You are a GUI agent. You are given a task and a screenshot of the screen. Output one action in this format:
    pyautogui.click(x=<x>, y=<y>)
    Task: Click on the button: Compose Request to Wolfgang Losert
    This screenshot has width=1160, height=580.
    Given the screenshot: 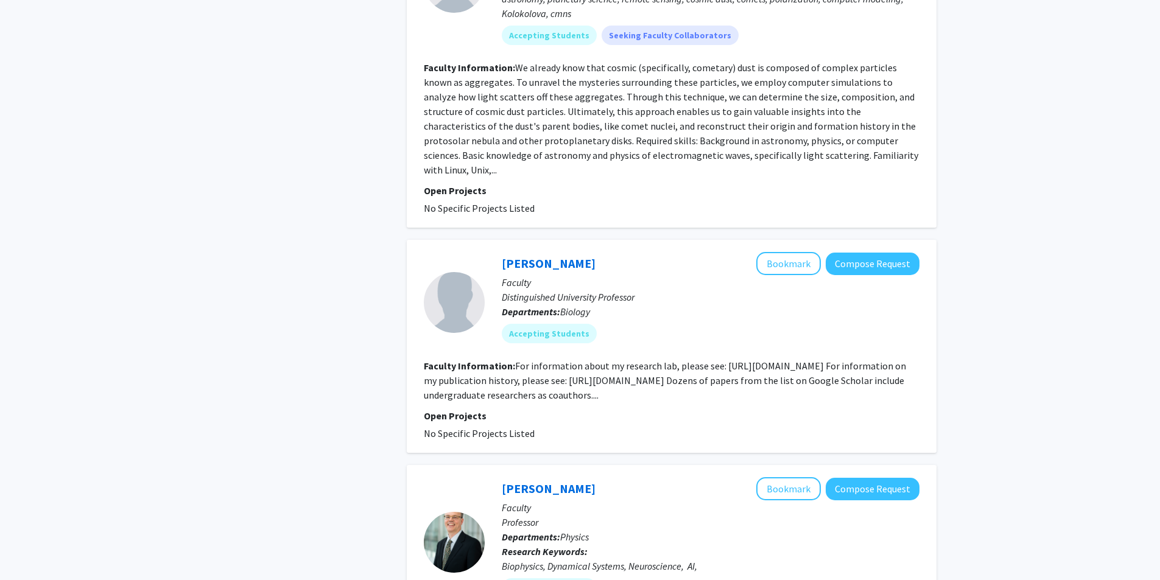 What is the action you would take?
    pyautogui.click(x=872, y=489)
    